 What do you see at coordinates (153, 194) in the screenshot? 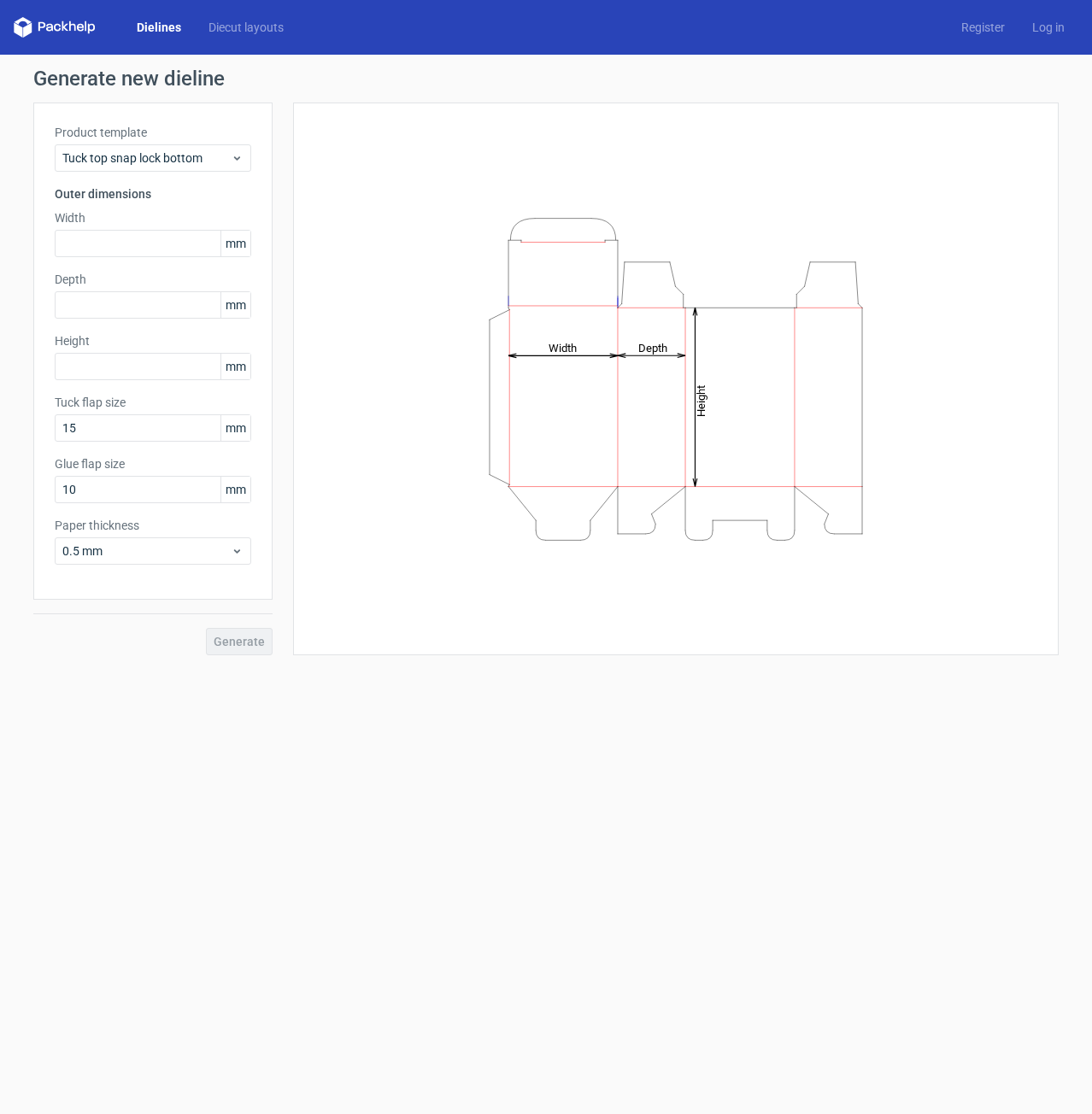
I see `h3: Outer dimensions` at bounding box center [153, 194].